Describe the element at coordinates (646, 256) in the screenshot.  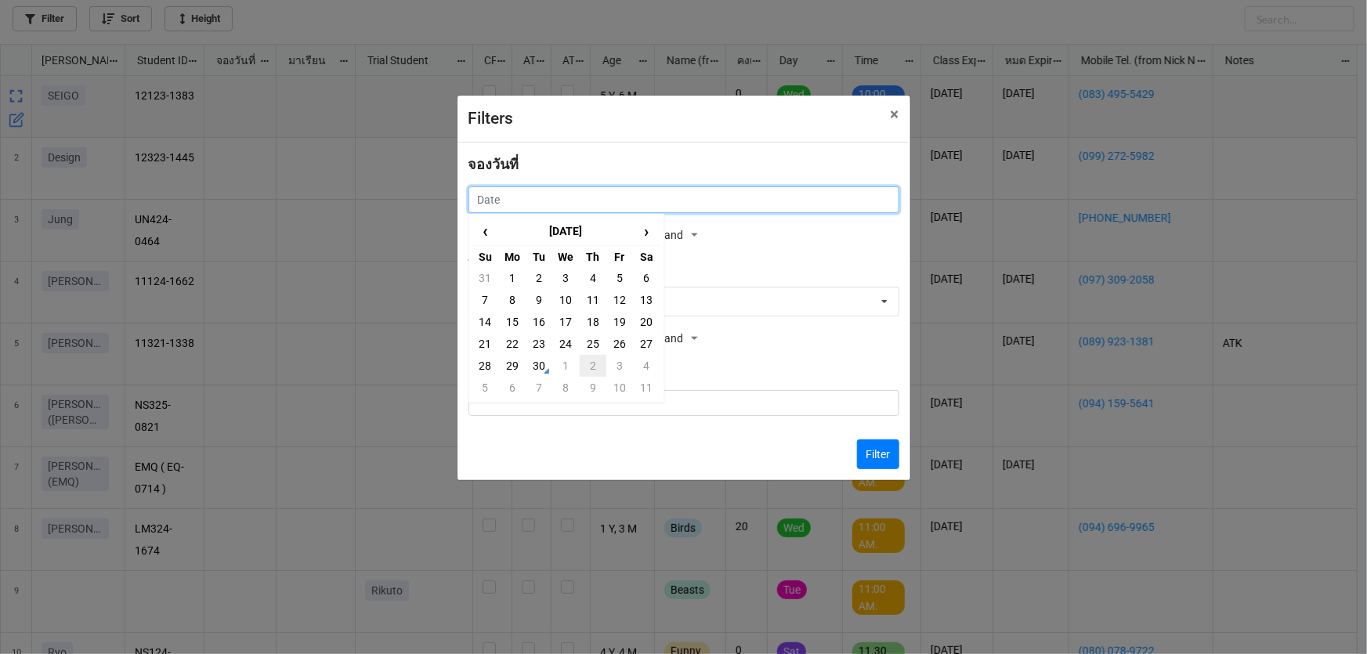
I see `th: Sa` at that location.